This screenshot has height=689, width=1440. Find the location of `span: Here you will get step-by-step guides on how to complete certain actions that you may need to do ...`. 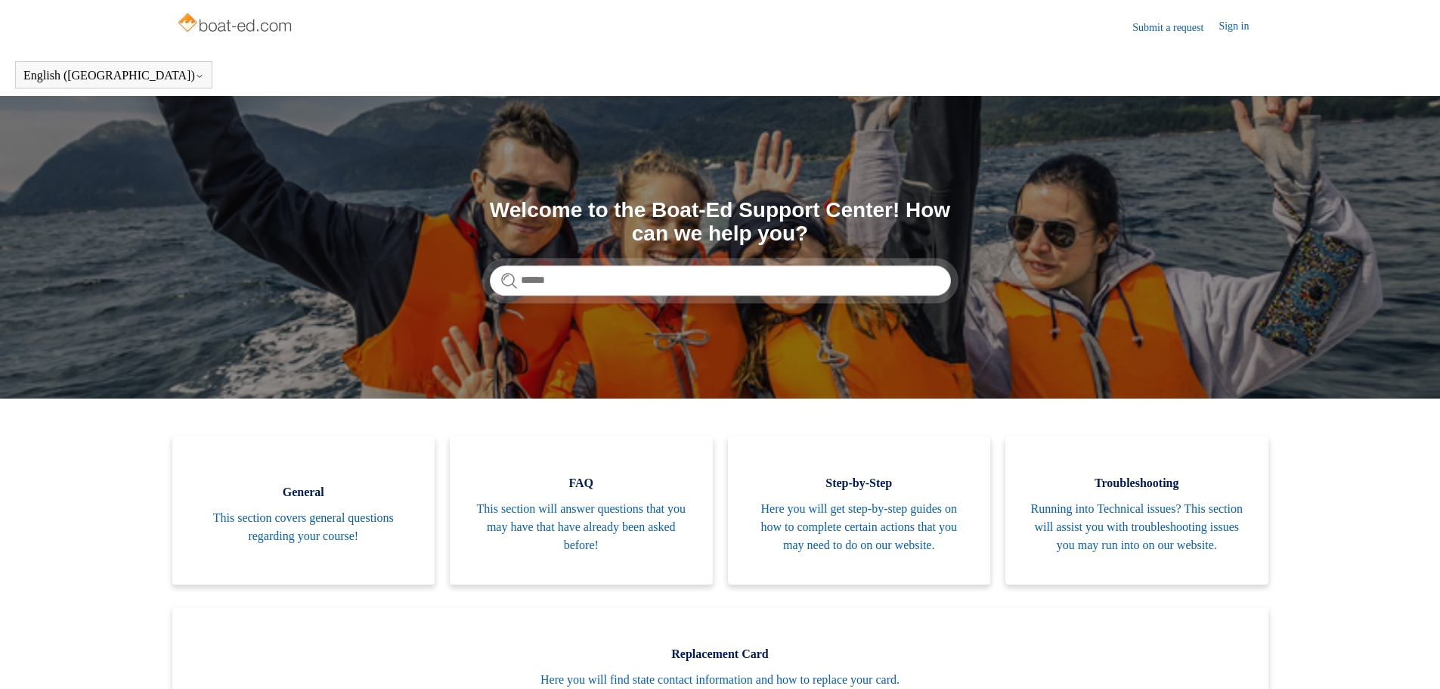

span: Here you will get step-by-step guides on how to complete certain actions that you may need to do ... is located at coordinates (859, 527).